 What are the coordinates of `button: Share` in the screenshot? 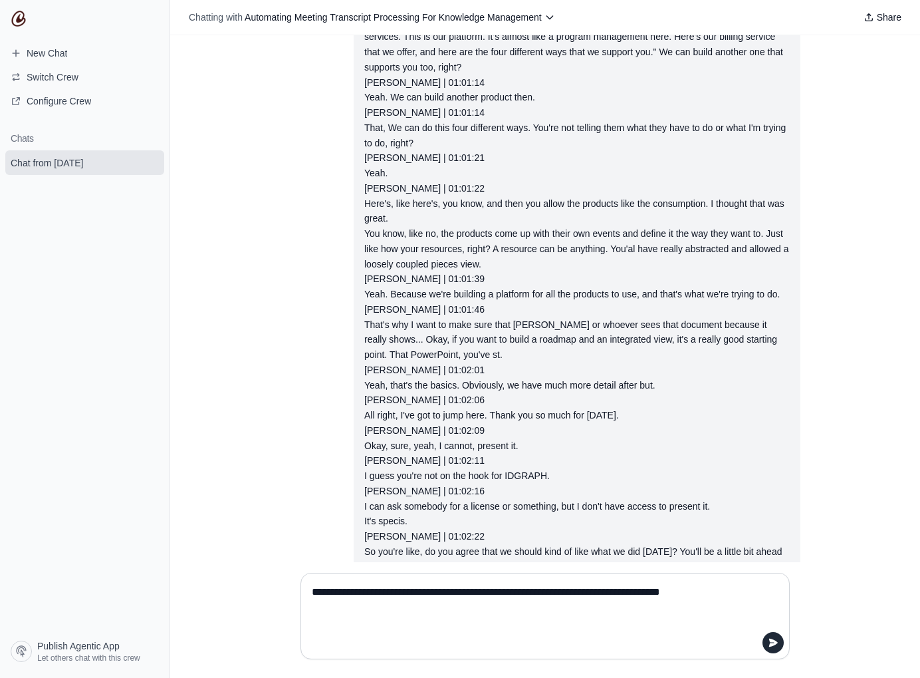 It's located at (882, 17).